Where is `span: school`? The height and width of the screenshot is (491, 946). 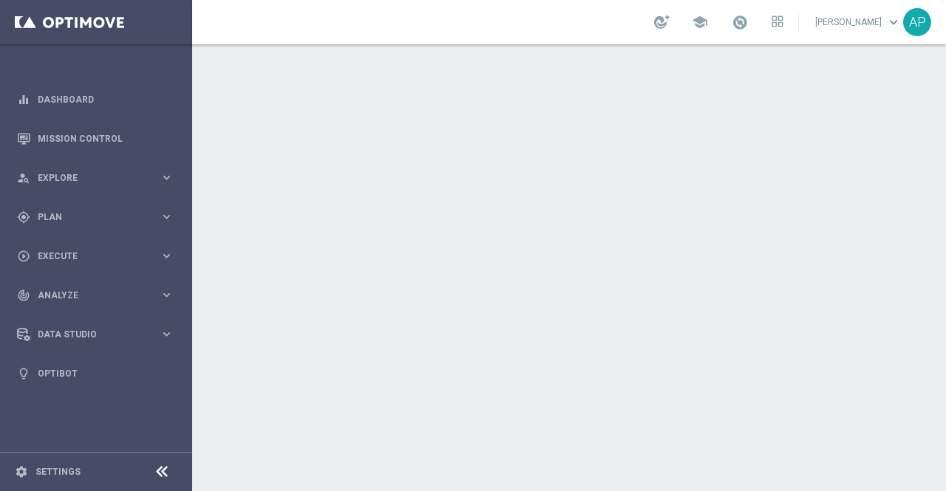 span: school is located at coordinates (700, 22).